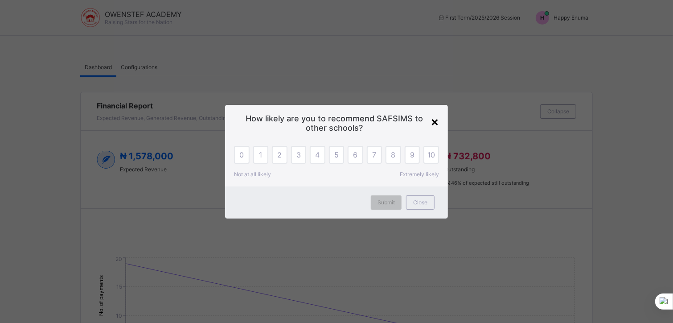 The width and height of the screenshot is (673, 323). What do you see at coordinates (252, 174) in the screenshot?
I see `span: Not at all likely` at bounding box center [252, 174].